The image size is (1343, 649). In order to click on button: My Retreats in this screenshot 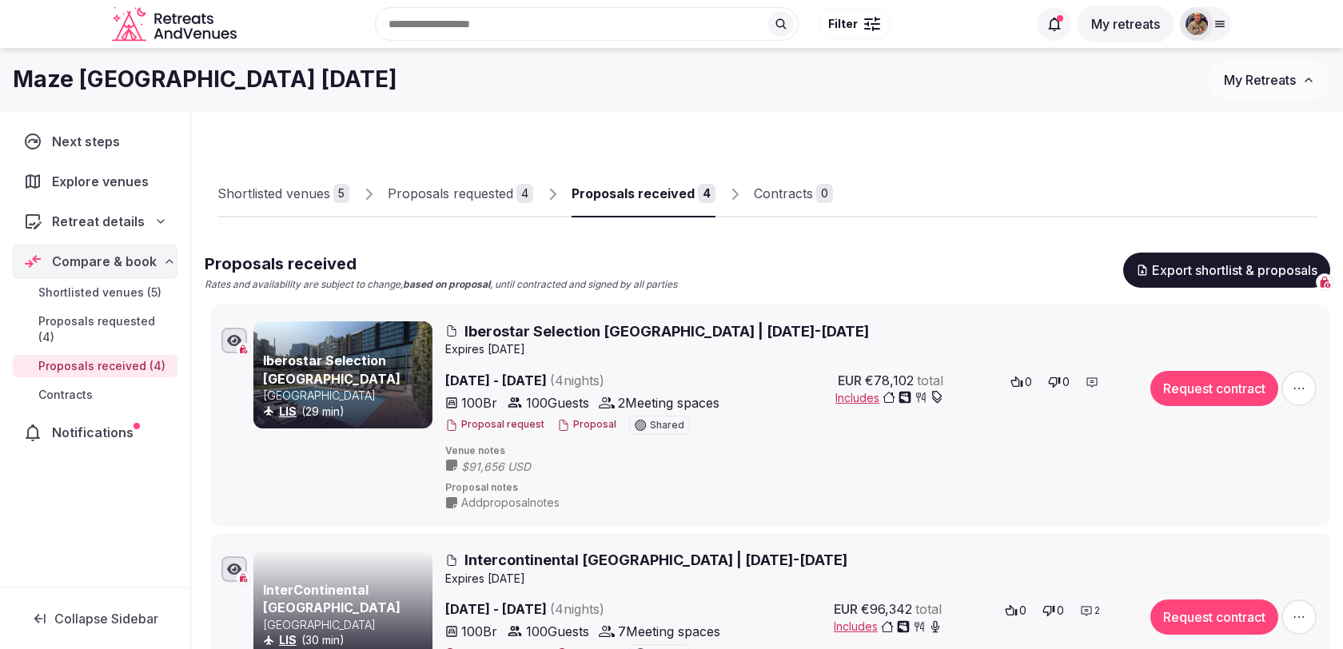, I will do `click(1269, 80)`.